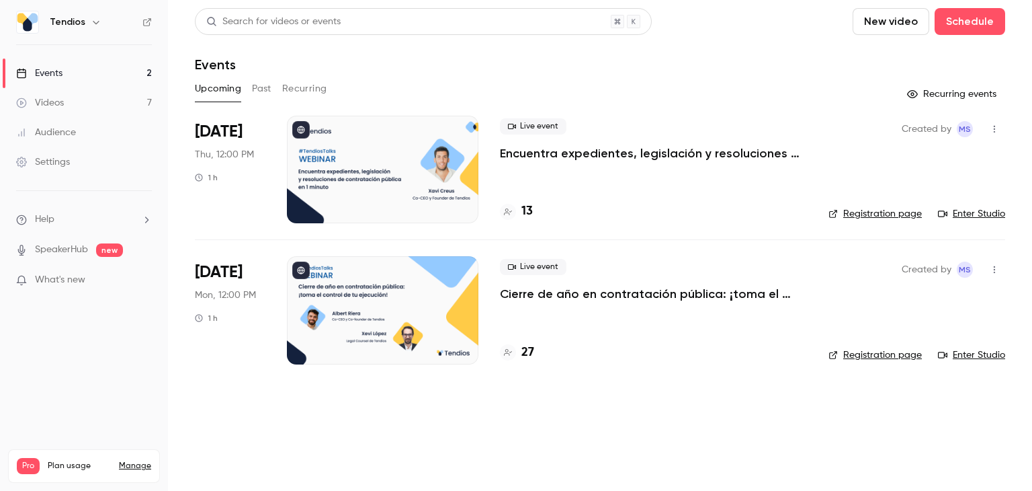  I want to click on h6: Tendios, so click(67, 22).